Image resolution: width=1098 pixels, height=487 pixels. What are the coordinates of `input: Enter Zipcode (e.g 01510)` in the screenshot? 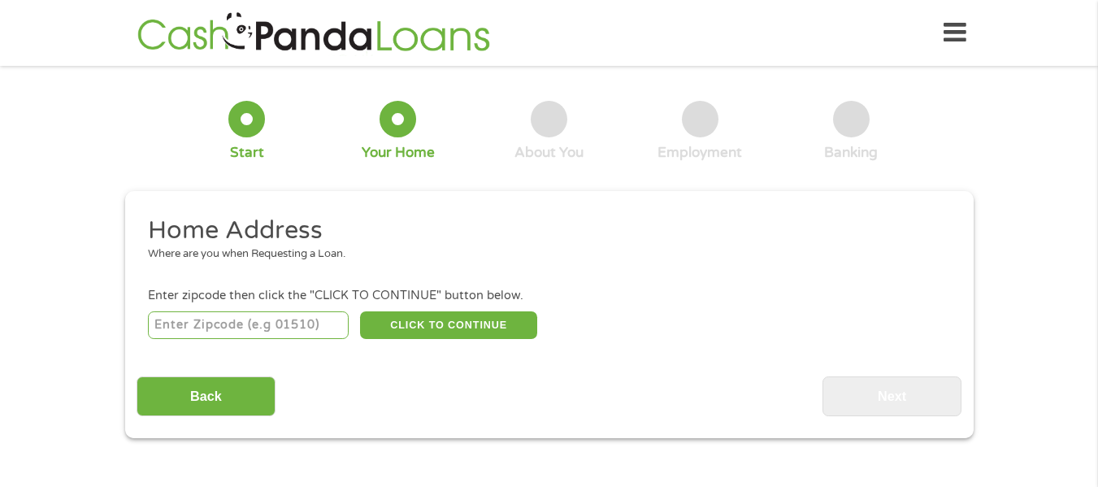 It's located at (248, 325).